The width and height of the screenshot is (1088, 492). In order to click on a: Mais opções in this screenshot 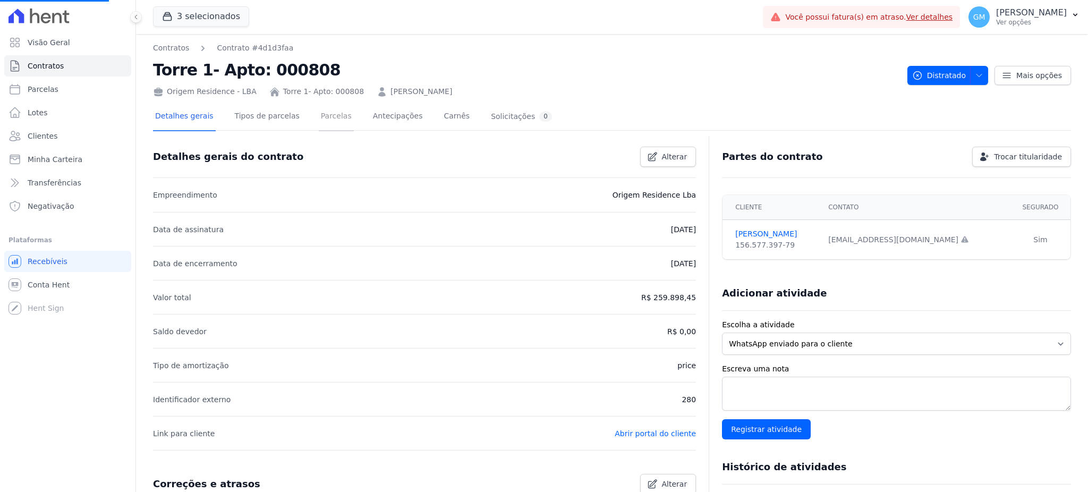, I will do `click(1033, 75)`.